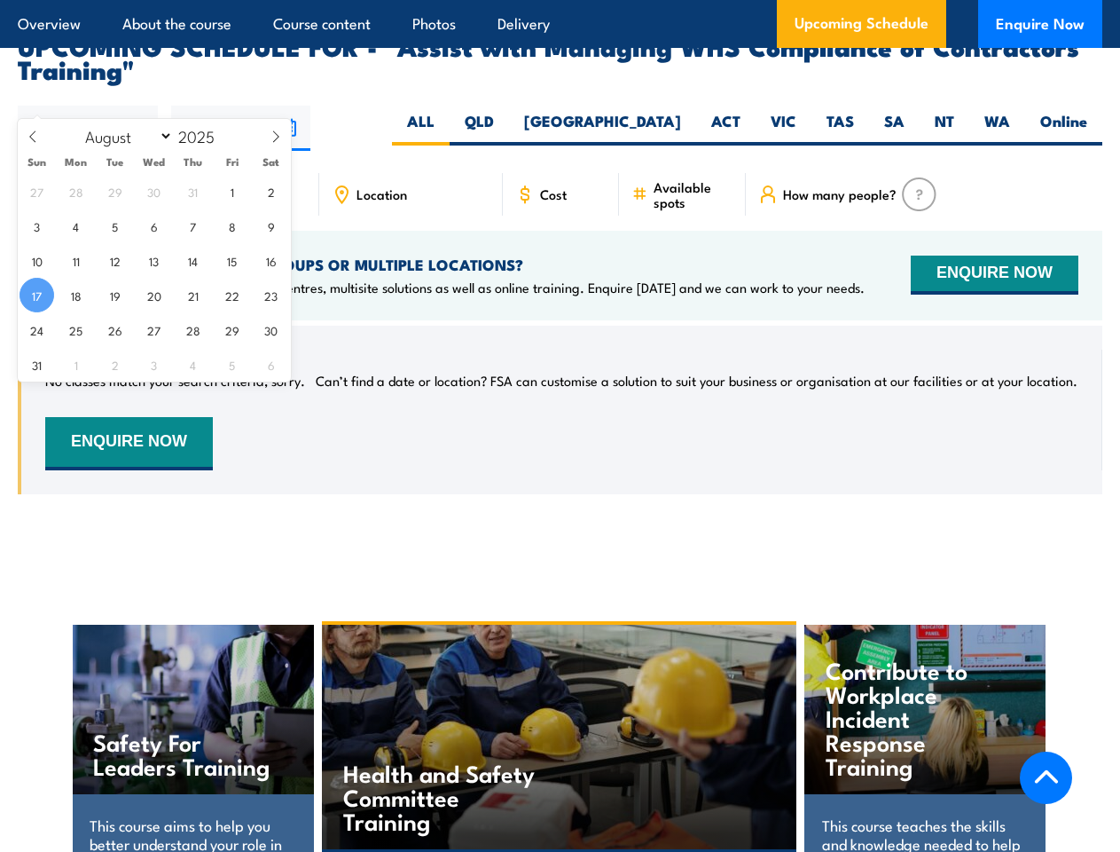 This screenshot has width=1120, height=852. I want to click on span: September 6, 2025, so click(271, 364).